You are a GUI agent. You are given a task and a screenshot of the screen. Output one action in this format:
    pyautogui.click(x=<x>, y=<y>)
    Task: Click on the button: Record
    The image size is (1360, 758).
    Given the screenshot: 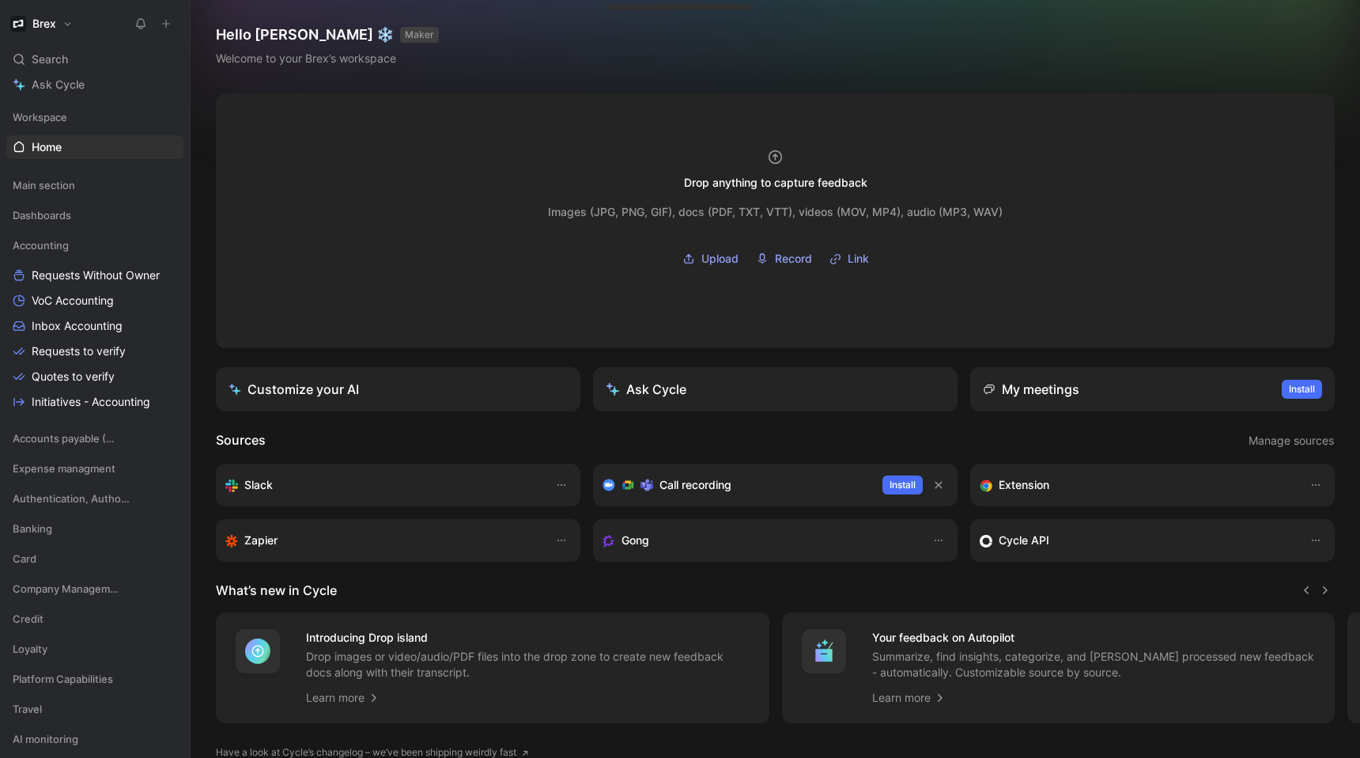 What is the action you would take?
    pyautogui.click(x=784, y=259)
    